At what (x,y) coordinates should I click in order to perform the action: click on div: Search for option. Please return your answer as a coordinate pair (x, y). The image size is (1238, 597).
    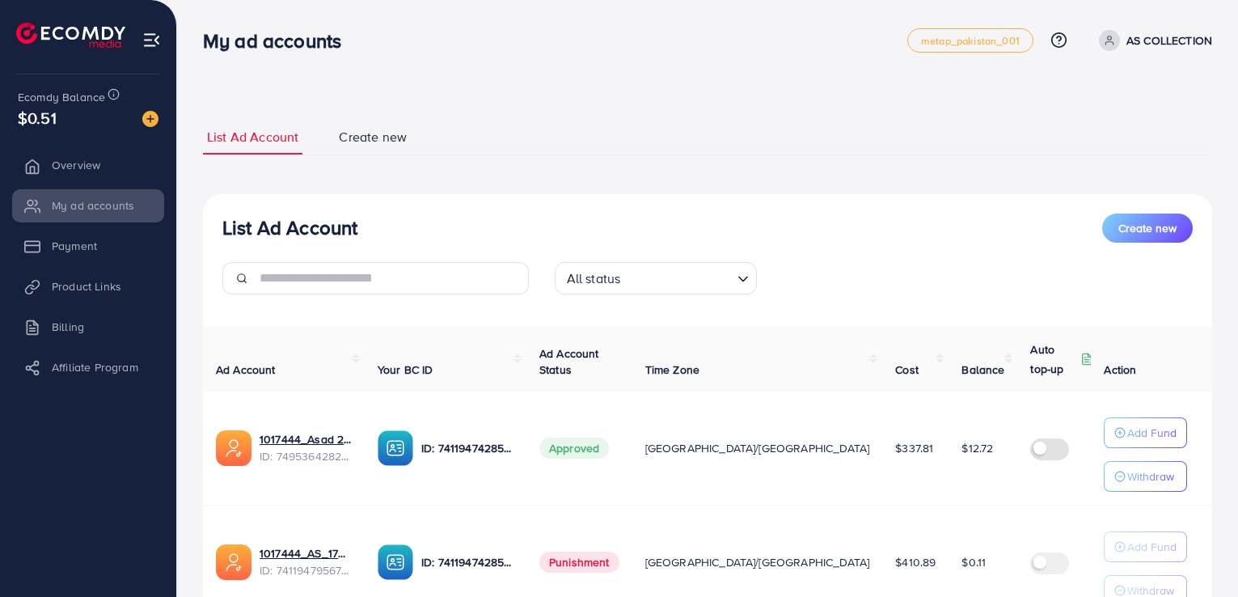
    Looking at the image, I should click on (656, 278).